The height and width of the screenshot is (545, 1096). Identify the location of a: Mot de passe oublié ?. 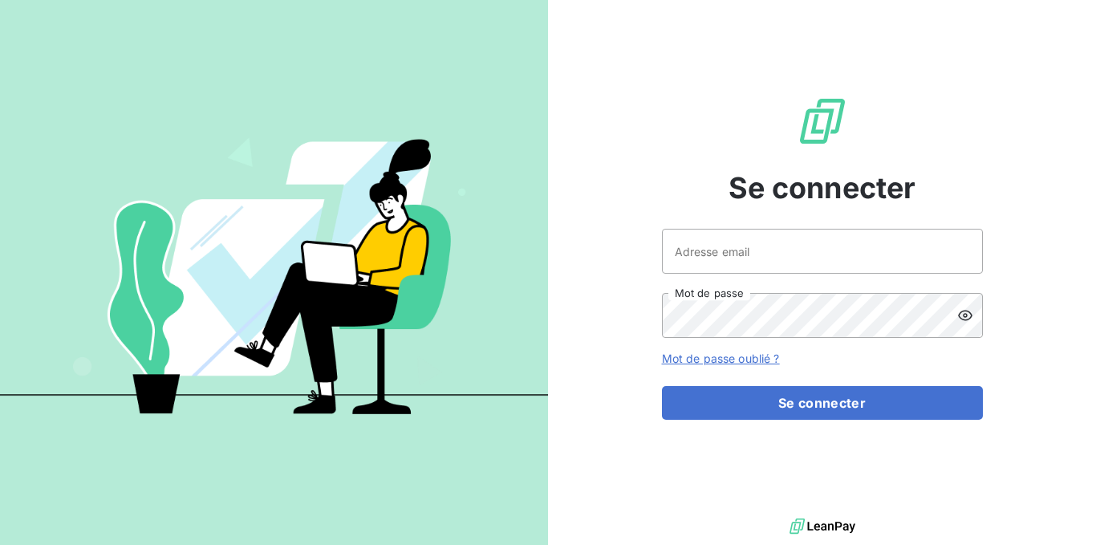
(721, 358).